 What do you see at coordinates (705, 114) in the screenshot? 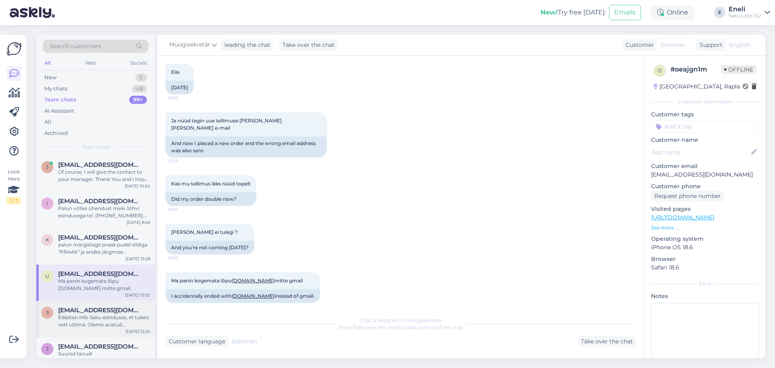
I see `p: Customer tags` at bounding box center [705, 114].